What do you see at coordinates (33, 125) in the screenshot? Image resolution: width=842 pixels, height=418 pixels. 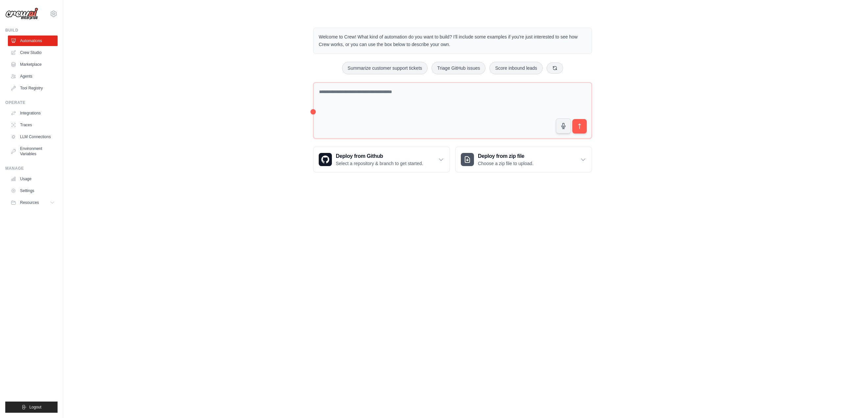 I see `a: Traces` at bounding box center [33, 125].